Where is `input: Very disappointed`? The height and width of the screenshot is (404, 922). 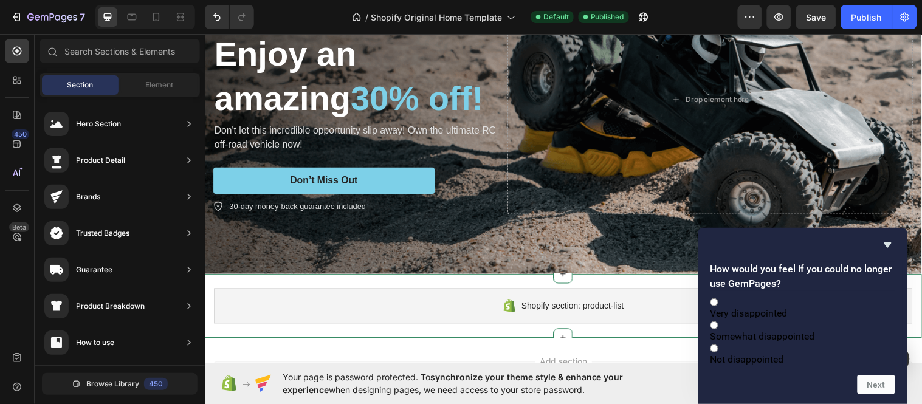
input: Very disappointed is located at coordinates (714, 302).